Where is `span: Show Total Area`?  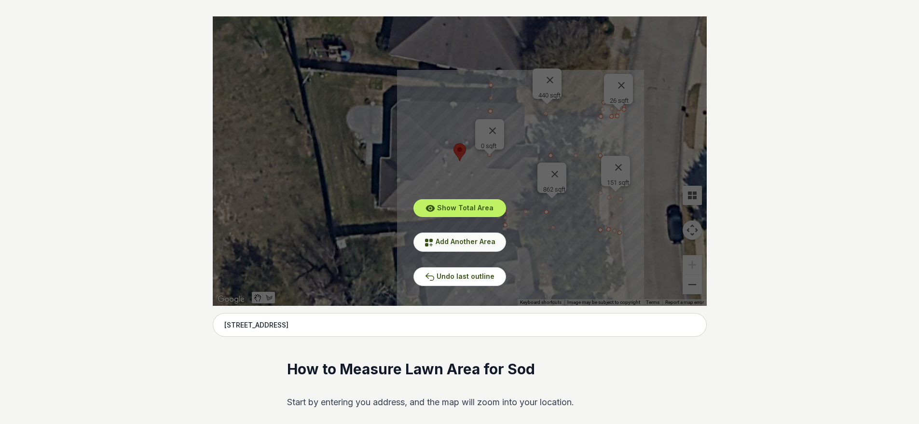 span: Show Total Area is located at coordinates (465, 207).